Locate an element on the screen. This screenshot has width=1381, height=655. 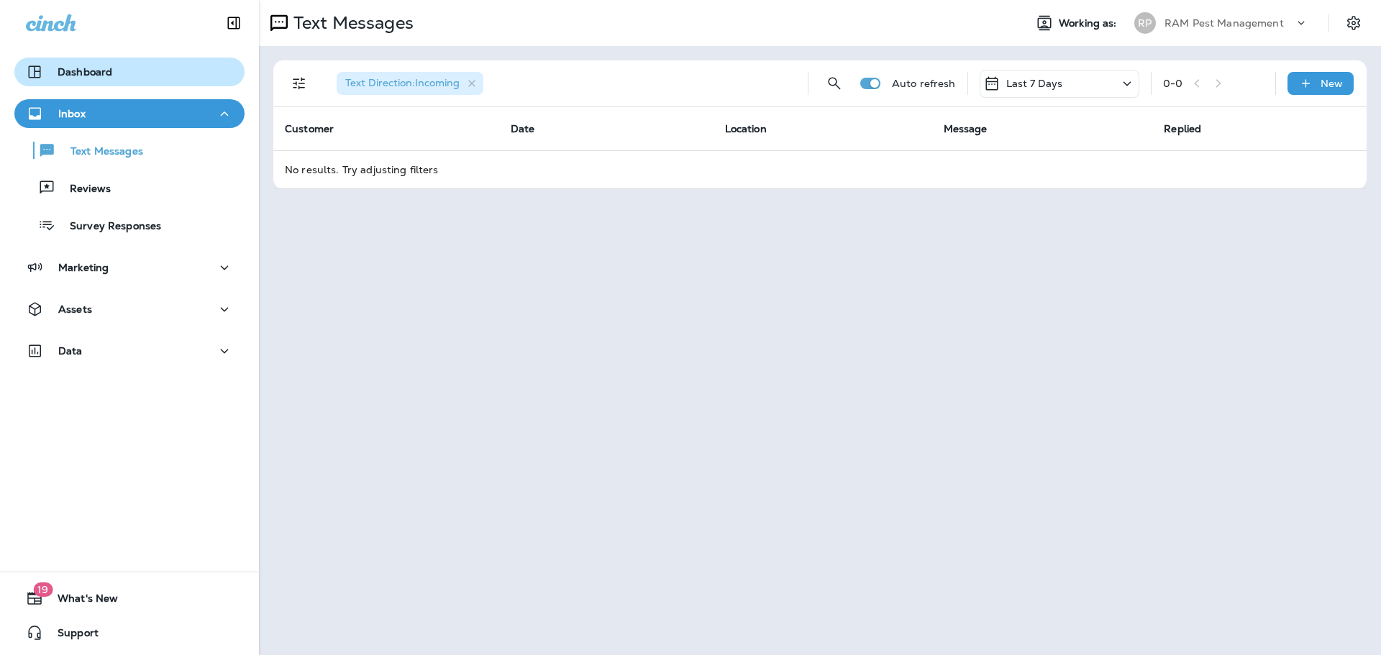
button: 19What's New is located at coordinates (129, 598).